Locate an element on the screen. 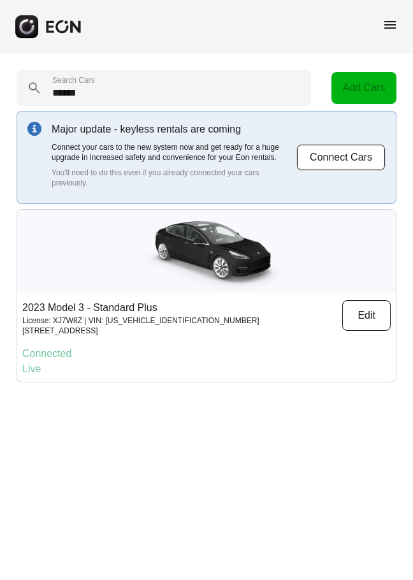  p: Connected is located at coordinates (206, 354).